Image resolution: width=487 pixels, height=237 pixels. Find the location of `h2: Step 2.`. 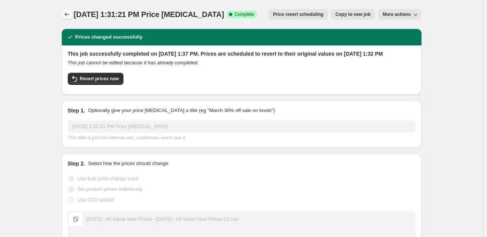

h2: Step 2. is located at coordinates (76, 164).